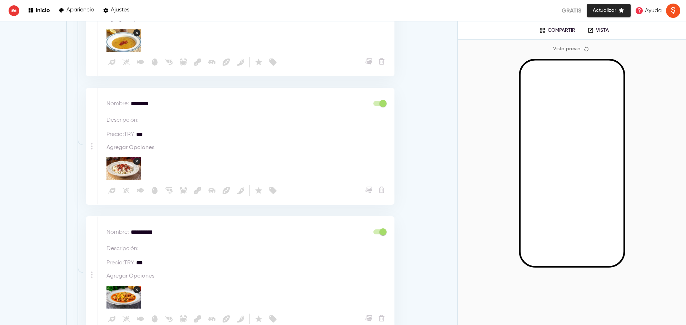 This screenshot has width=686, height=325. Describe the element at coordinates (80, 10) in the screenshot. I see `p: Apariencia` at that location.